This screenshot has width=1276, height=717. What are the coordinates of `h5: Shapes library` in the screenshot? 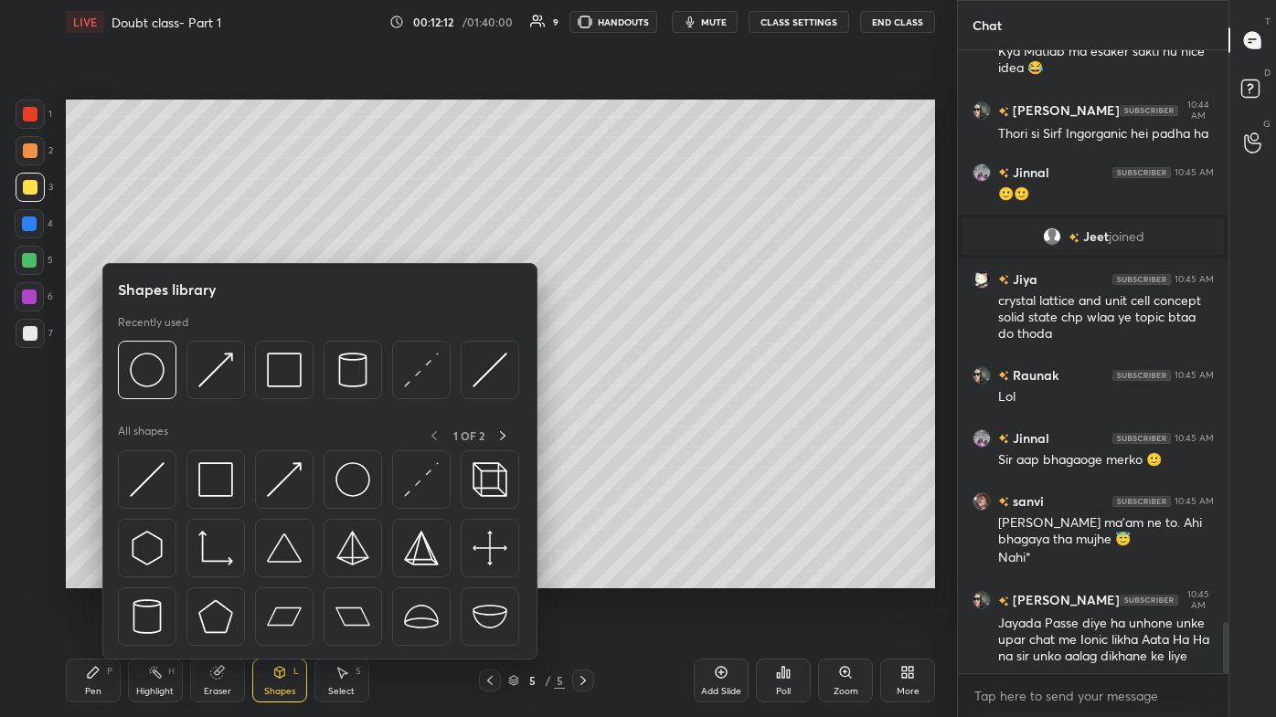 It's located at (167, 290).